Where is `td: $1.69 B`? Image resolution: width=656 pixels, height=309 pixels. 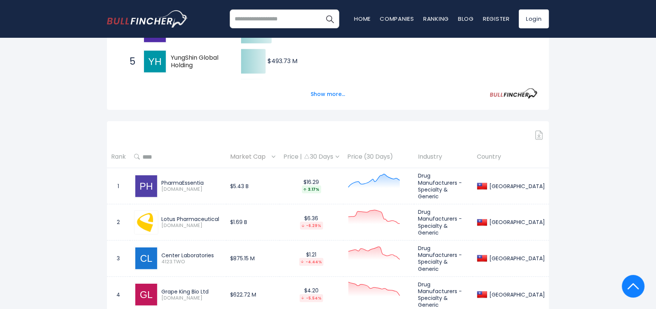
td: $1.69 B is located at coordinates (253, 223).